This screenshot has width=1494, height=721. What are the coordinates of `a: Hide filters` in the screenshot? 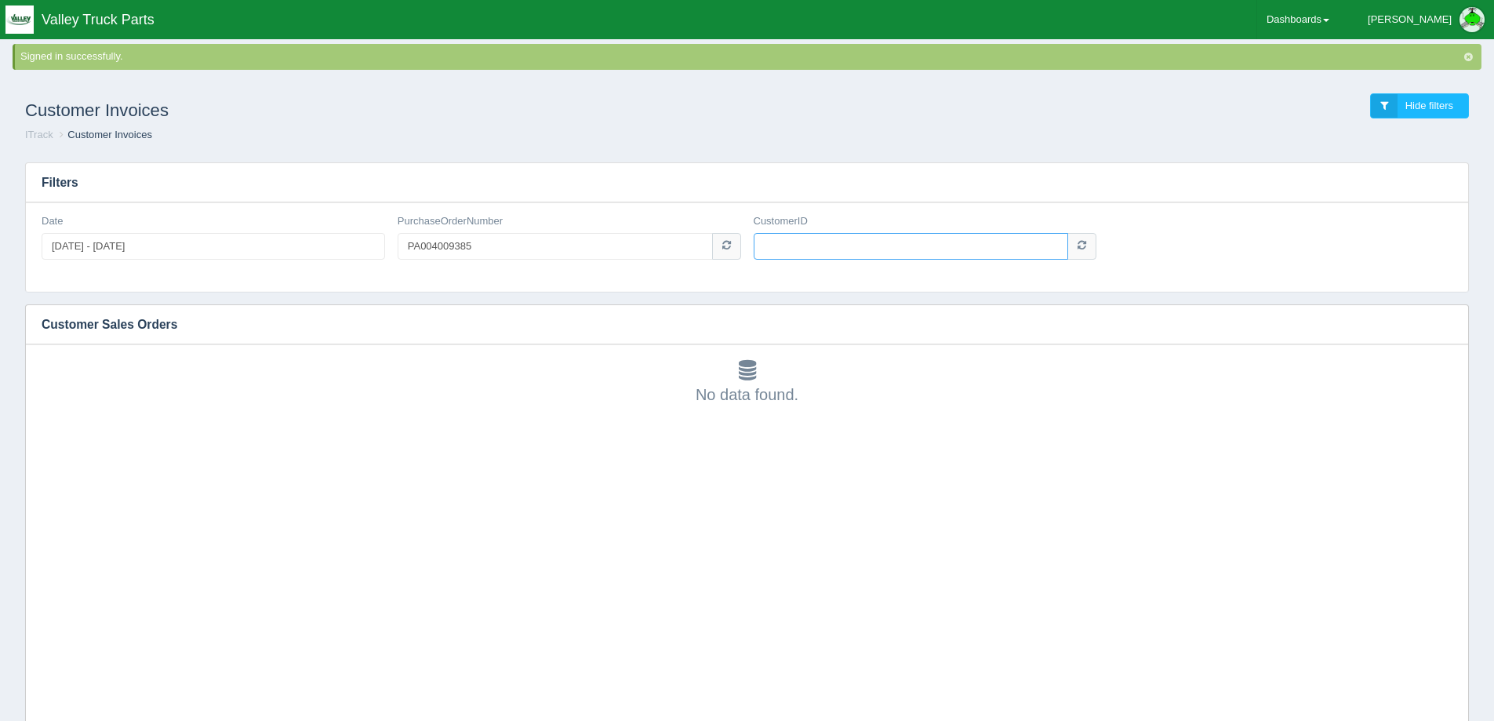 It's located at (1420, 106).